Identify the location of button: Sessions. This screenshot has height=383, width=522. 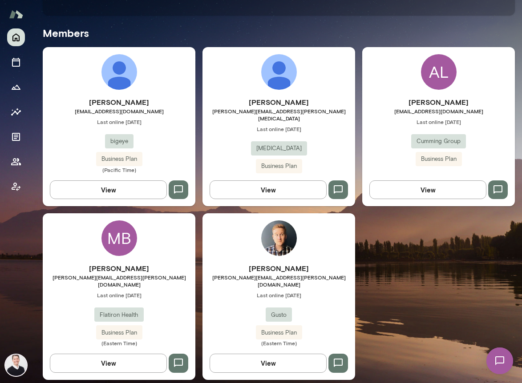
(16, 62).